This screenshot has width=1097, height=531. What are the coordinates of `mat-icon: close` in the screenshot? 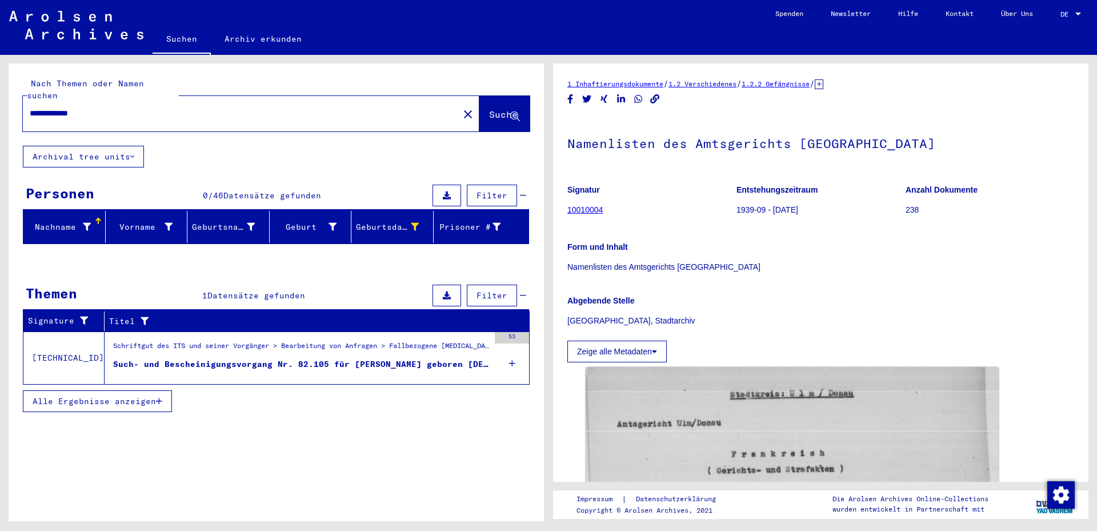 It's located at (468, 114).